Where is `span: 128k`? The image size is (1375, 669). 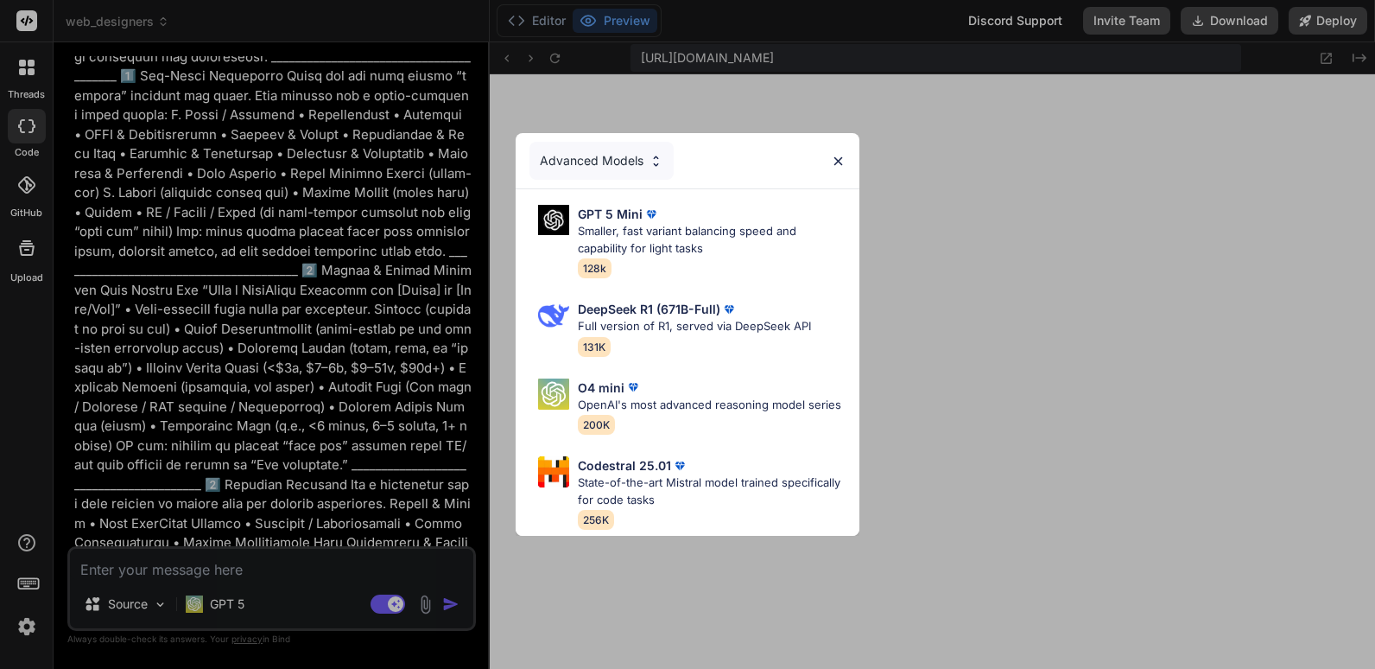
span: 128k is located at coordinates (594, 268).